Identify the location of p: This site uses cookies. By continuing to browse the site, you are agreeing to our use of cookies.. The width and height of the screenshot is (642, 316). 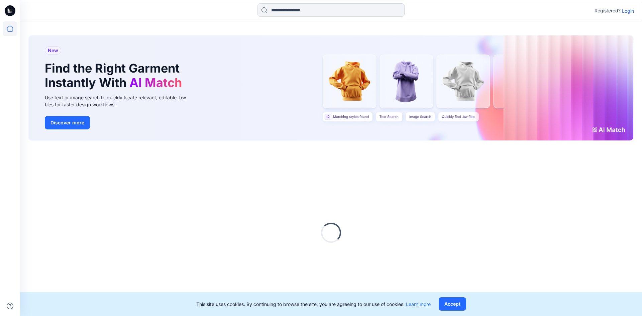
(313, 304).